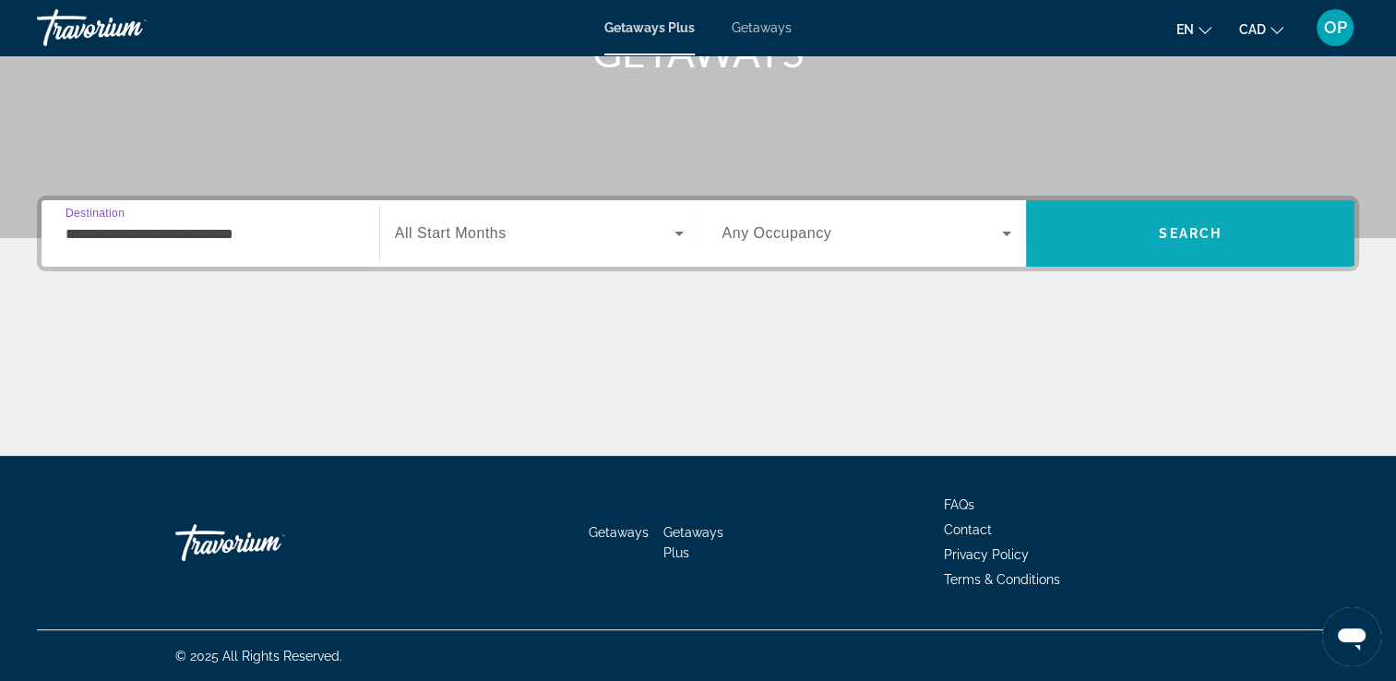 This screenshot has height=681, width=1396. I want to click on a: Contact, so click(968, 529).